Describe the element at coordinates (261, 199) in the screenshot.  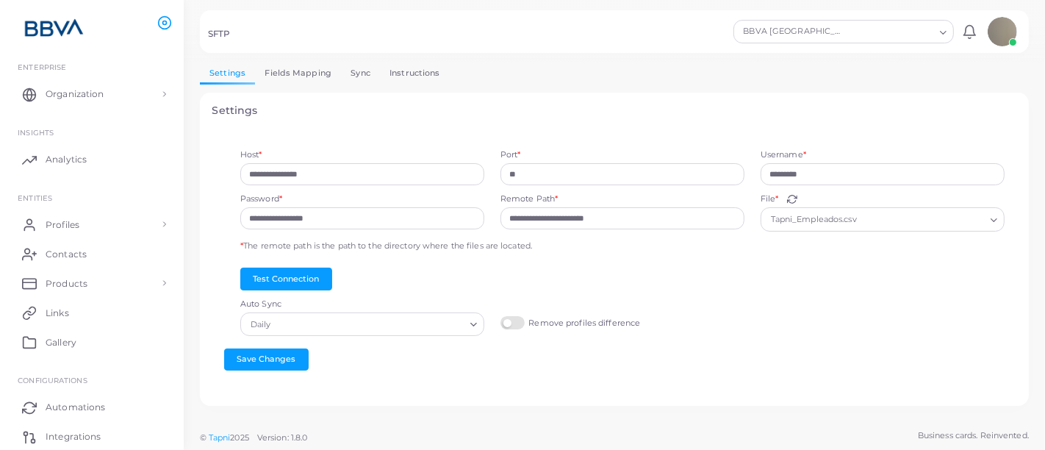
I see `label: Password` at that location.